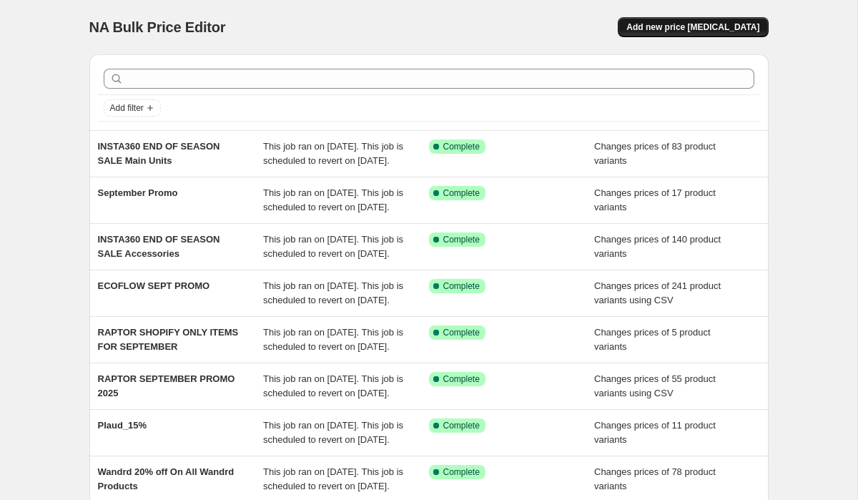 This screenshot has height=500, width=858. Describe the element at coordinates (657, 246) in the screenshot. I see `span: Changes prices of 140 product variants` at that location.